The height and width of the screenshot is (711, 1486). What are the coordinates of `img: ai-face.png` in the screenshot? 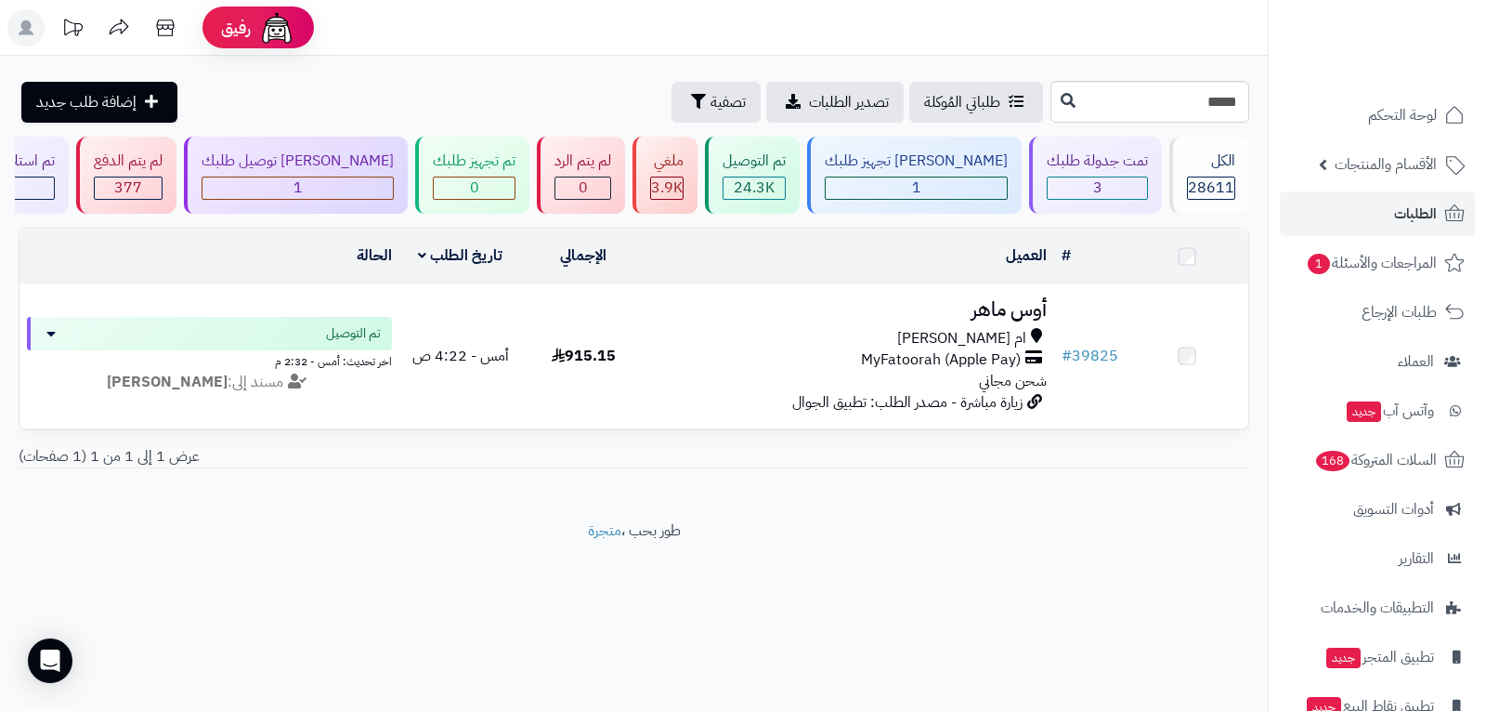 It's located at (277, 28).